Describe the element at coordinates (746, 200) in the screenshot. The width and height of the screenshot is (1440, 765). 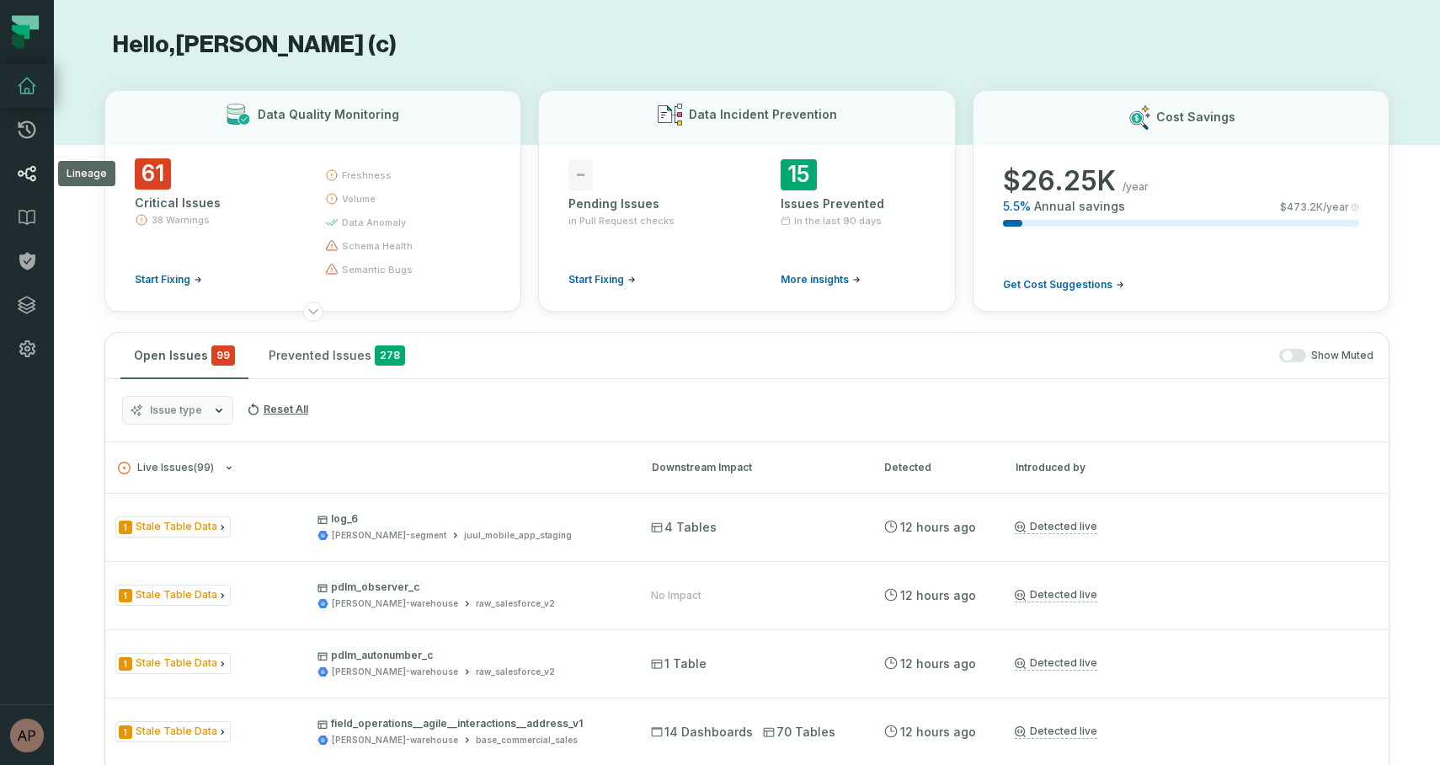
I see `button: Data Incident Prevention-Pending Issuesin Pull Request checksStart Fixing15Issues PreventedIn the...` at that location.